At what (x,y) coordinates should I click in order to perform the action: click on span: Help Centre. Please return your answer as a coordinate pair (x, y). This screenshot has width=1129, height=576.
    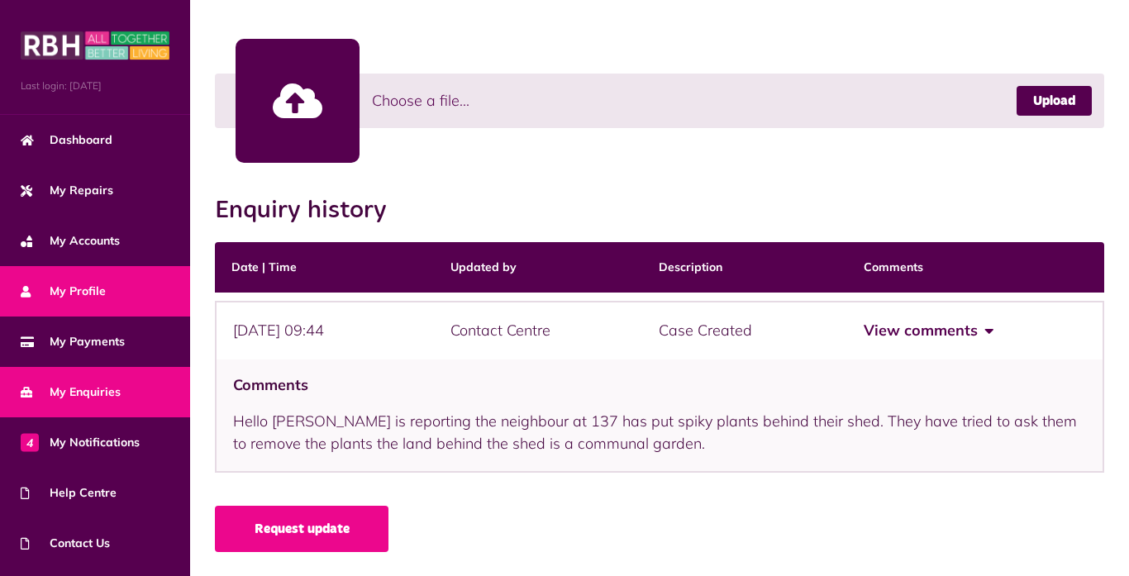
    Looking at the image, I should click on (69, 493).